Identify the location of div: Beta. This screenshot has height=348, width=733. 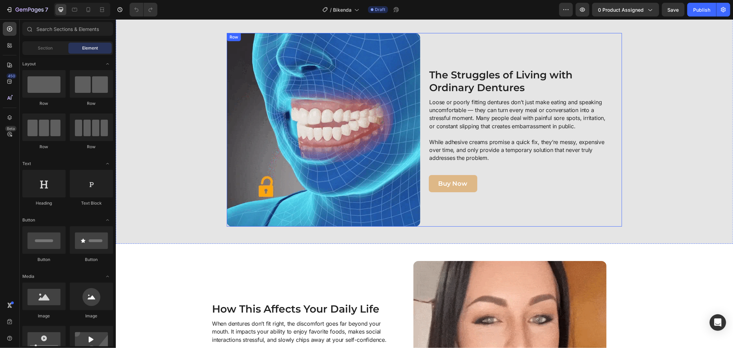
(11, 129).